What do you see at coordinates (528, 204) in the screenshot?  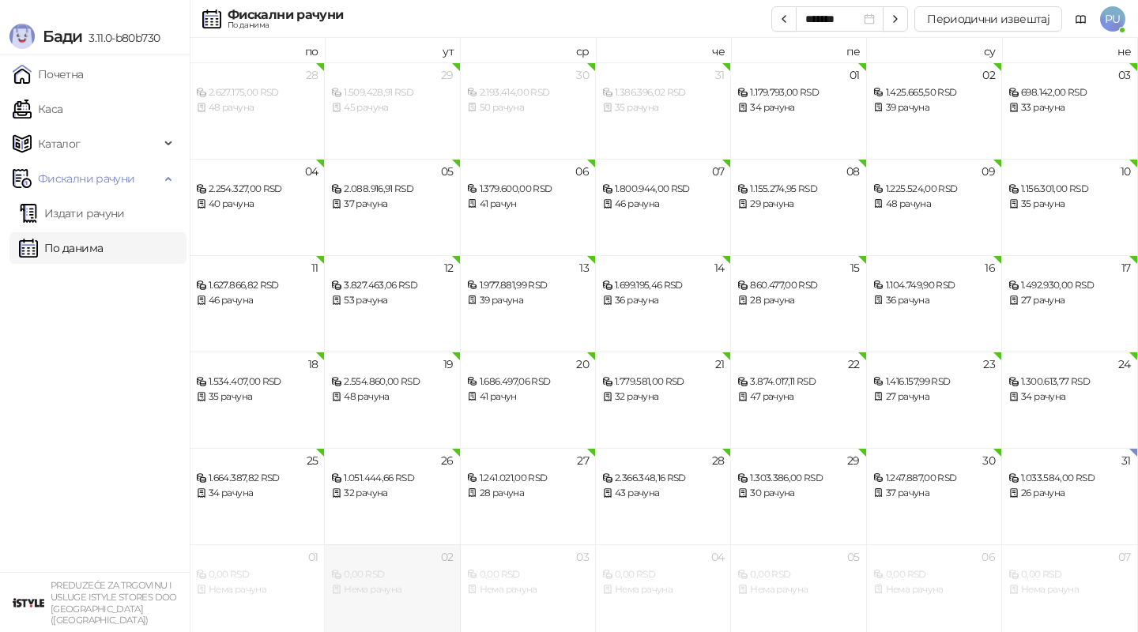 I see `div: 41 рачун` at bounding box center [528, 204].